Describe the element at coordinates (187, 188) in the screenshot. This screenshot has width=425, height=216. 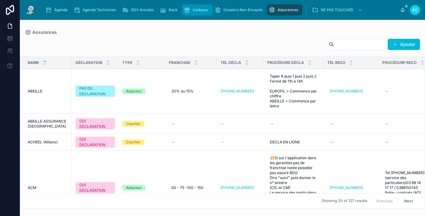
I see `span: 50 - 75 -100 - 150` at that location.